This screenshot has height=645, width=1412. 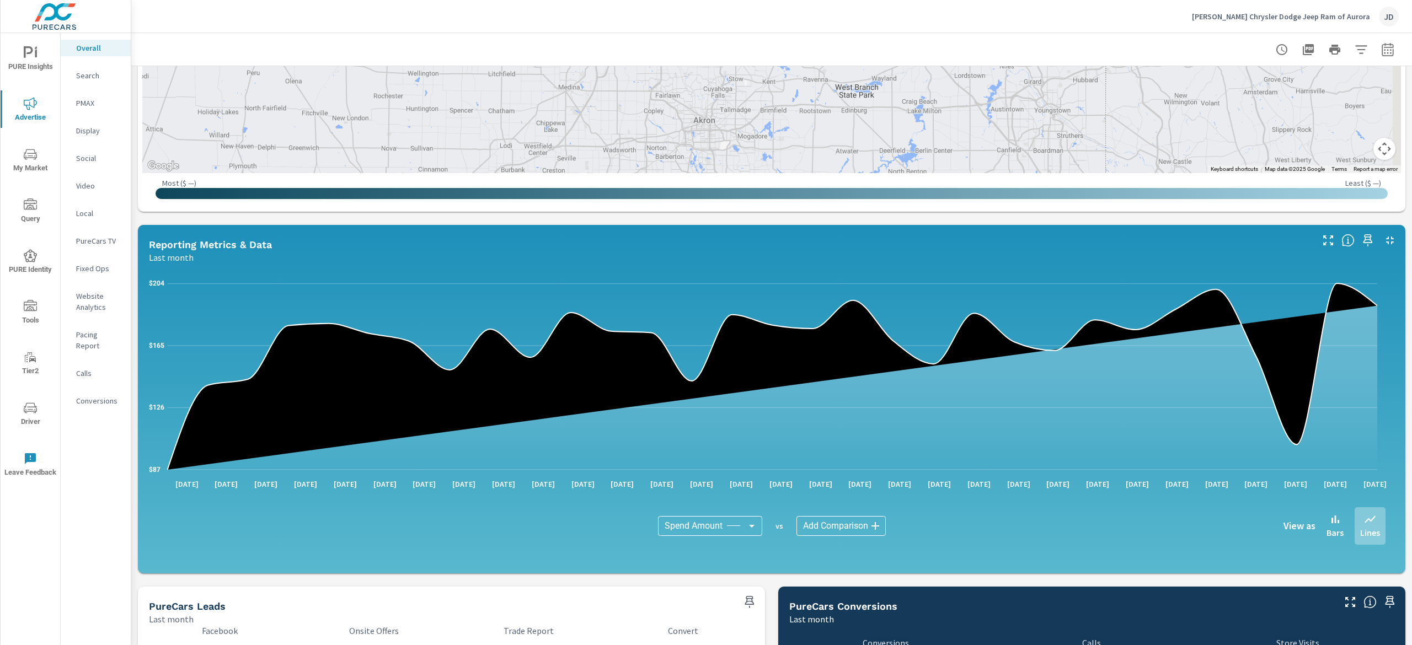 I want to click on div: Social, so click(x=95, y=158).